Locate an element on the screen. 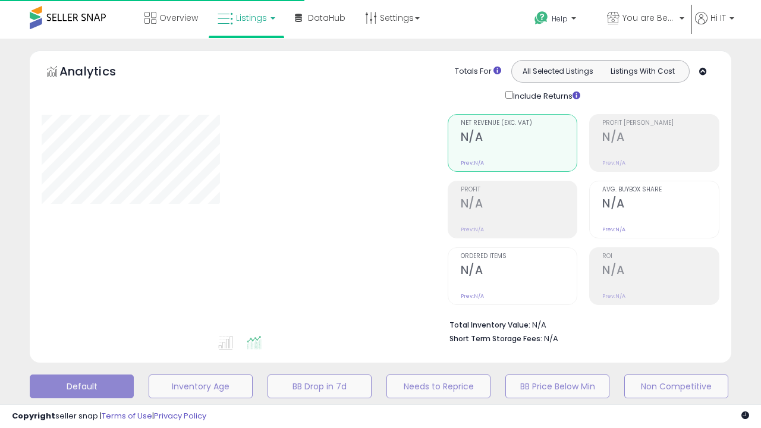 Image resolution: width=761 pixels, height=428 pixels. span: ROI is located at coordinates (661, 256).